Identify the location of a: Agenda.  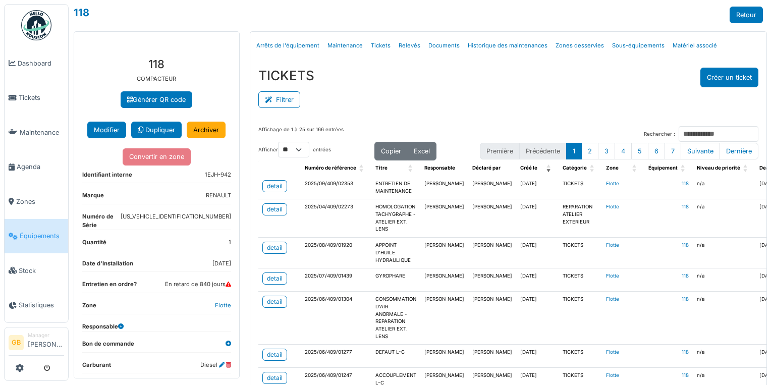
(36, 167).